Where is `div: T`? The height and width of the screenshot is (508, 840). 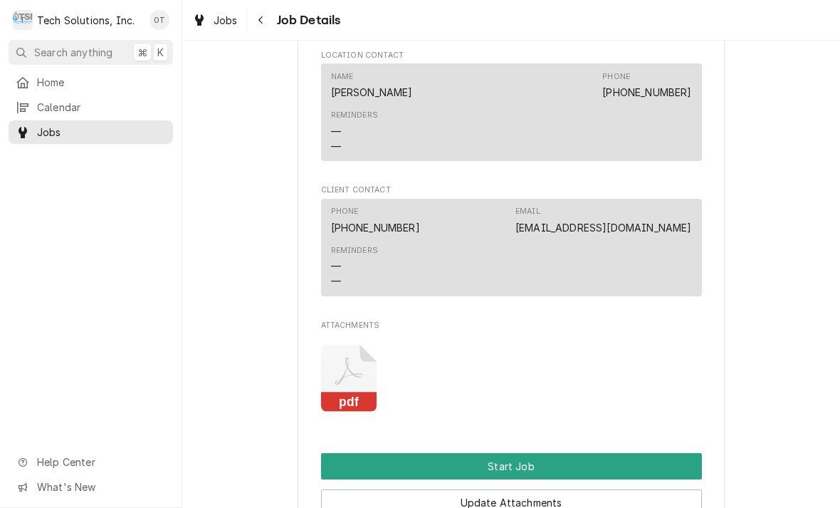
div: T is located at coordinates (23, 20).